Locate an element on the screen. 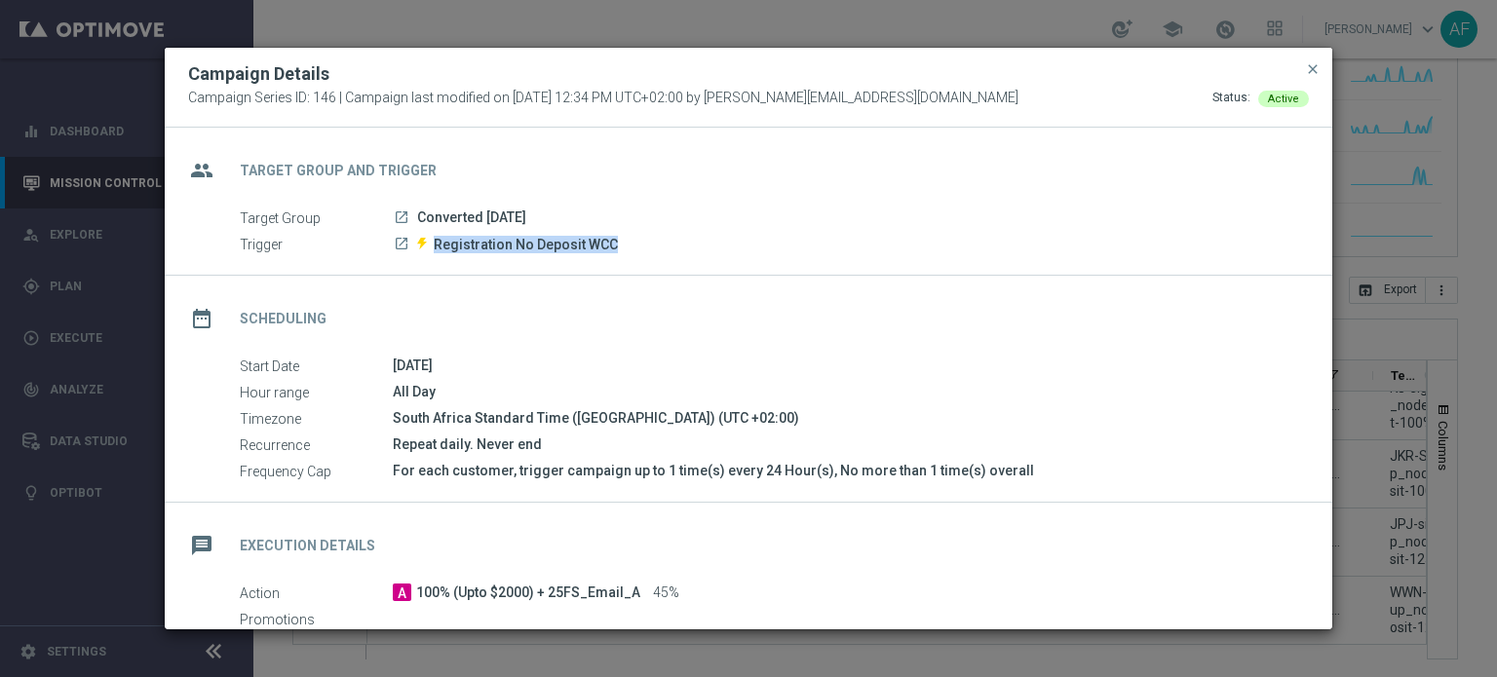  label: Action is located at coordinates (316, 594).